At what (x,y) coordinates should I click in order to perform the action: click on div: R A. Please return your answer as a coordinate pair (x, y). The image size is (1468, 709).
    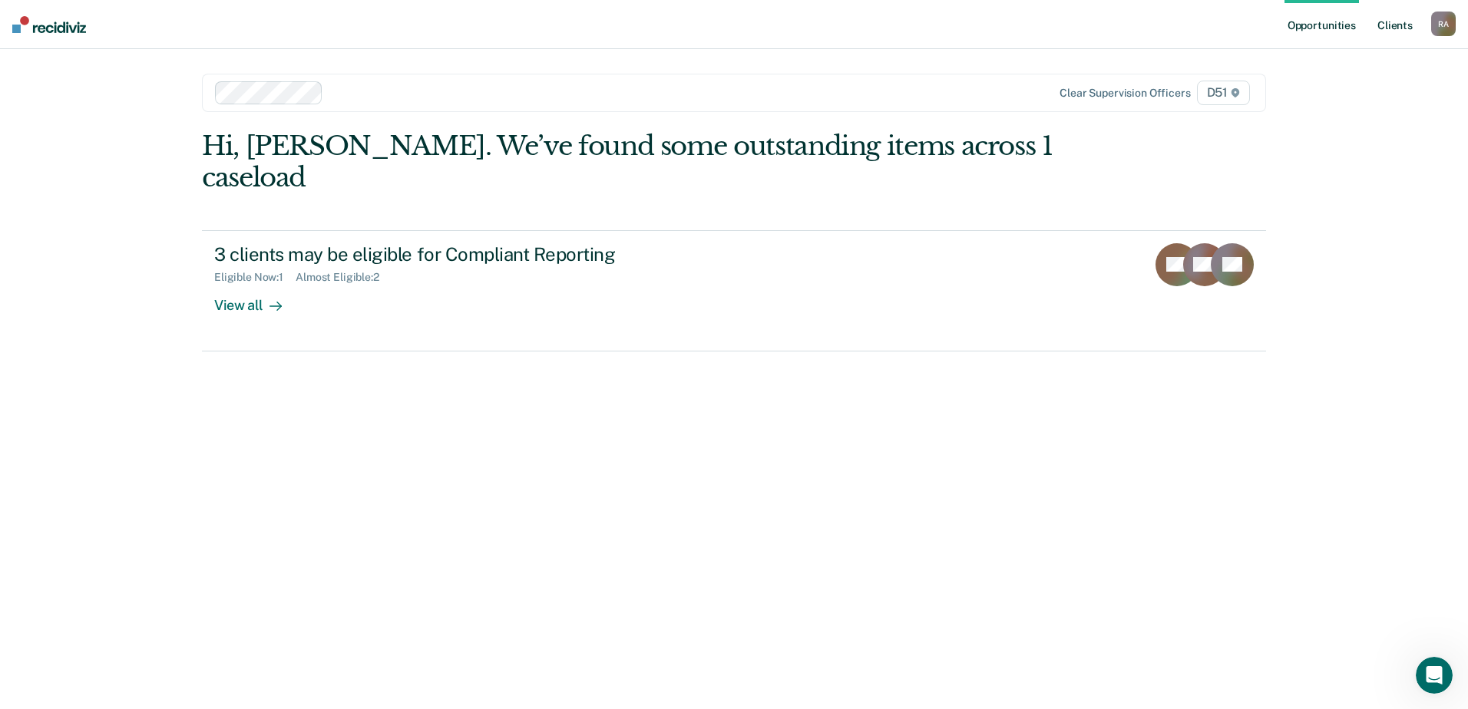
    Looking at the image, I should click on (1443, 24).